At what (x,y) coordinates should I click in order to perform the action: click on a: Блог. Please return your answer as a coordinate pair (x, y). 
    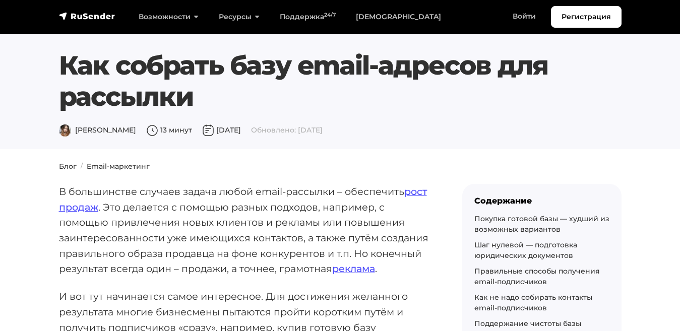
    Looking at the image, I should click on (68, 166).